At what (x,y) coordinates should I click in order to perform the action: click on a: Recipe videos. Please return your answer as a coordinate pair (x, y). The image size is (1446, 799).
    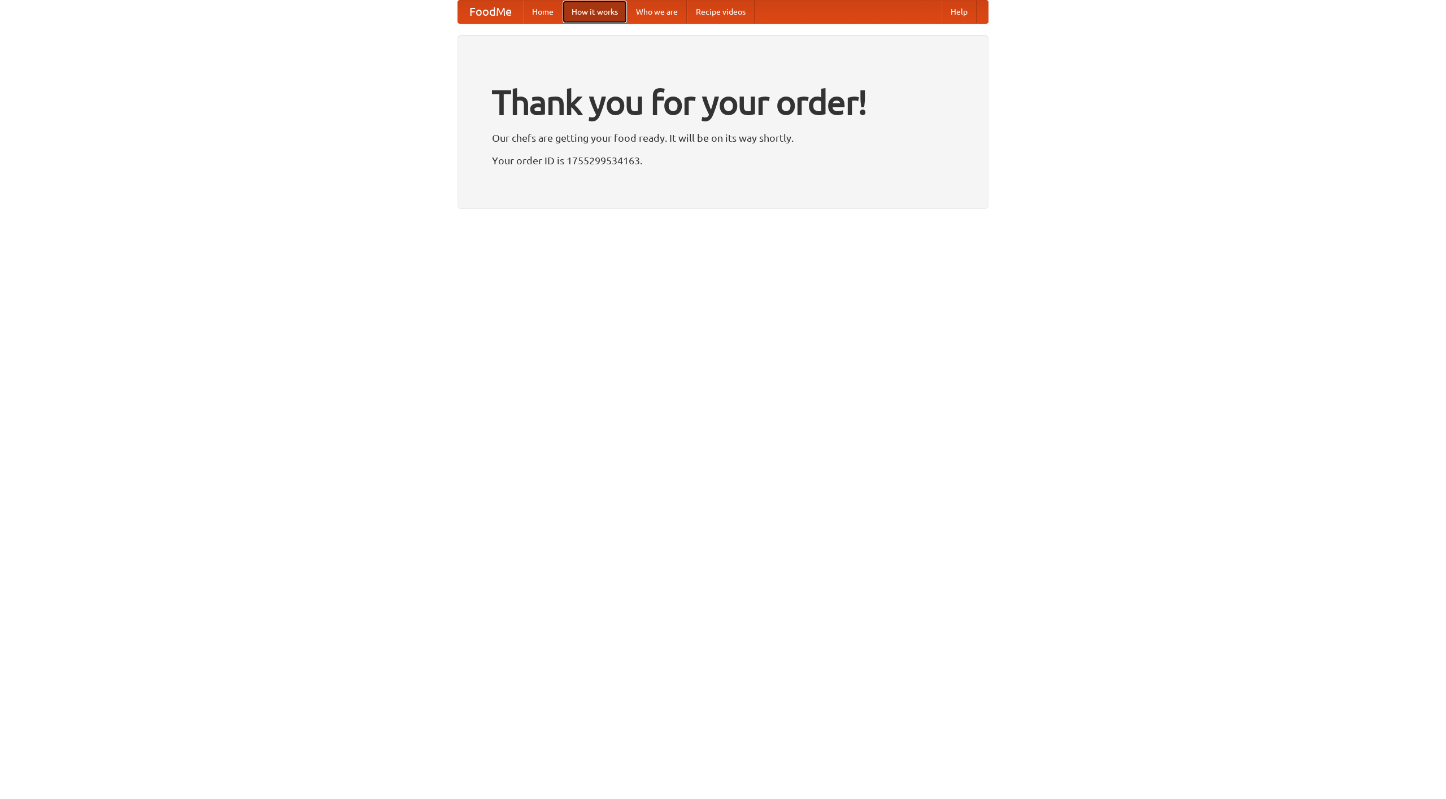
    Looking at the image, I should click on (721, 12).